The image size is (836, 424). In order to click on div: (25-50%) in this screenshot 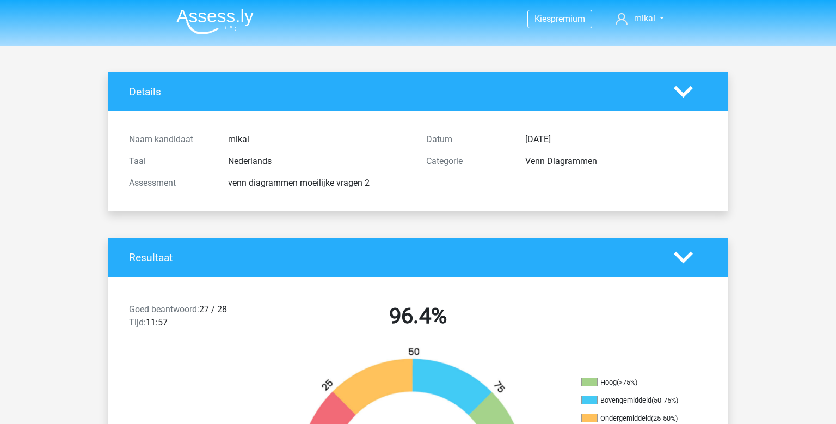, I will do `click(664, 418)`.